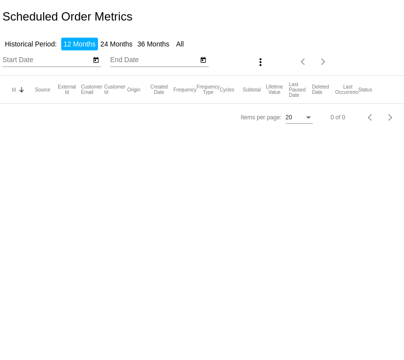  Describe the element at coordinates (288, 118) in the screenshot. I see `span: 20` at that location.